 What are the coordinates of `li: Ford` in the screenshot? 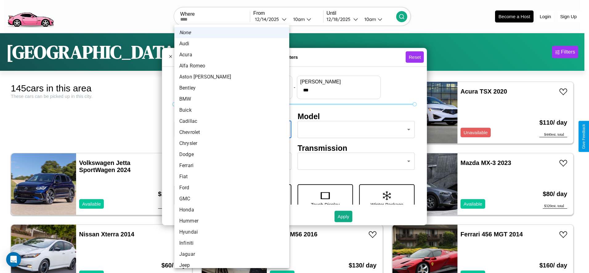 It's located at (232, 188).